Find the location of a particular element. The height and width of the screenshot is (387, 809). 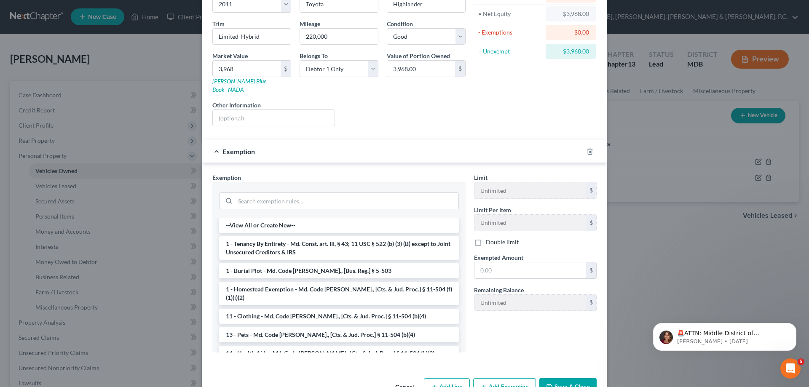

input: ex. LS, LT, etc is located at coordinates (252, 37).